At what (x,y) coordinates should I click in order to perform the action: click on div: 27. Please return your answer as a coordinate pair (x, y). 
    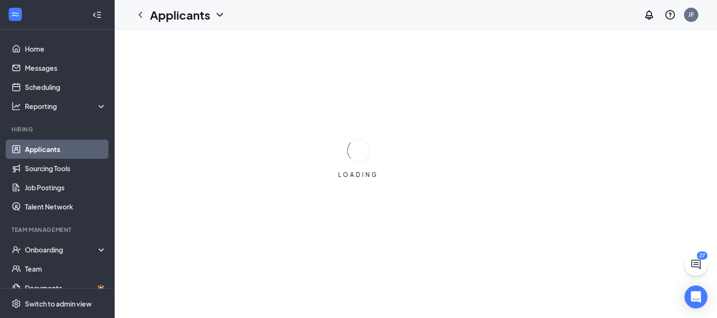
    Looking at the image, I should click on (702, 255).